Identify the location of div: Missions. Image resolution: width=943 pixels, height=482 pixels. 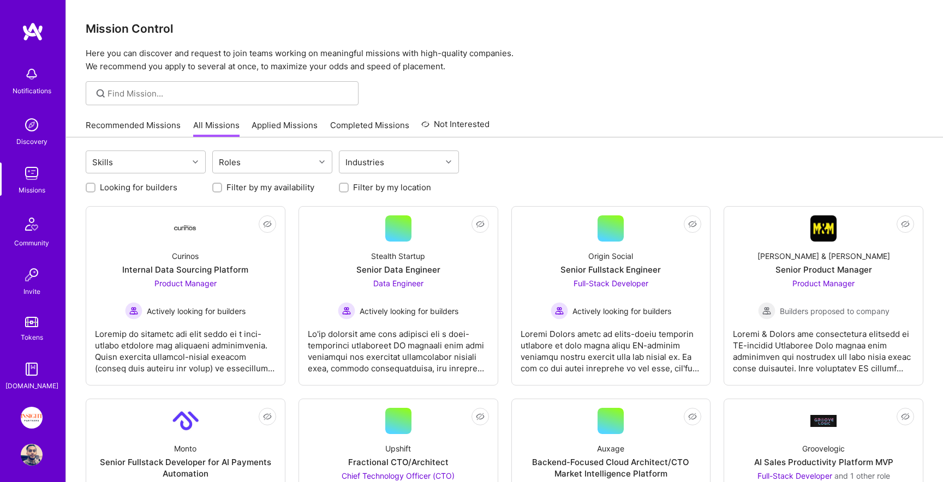
(32, 190).